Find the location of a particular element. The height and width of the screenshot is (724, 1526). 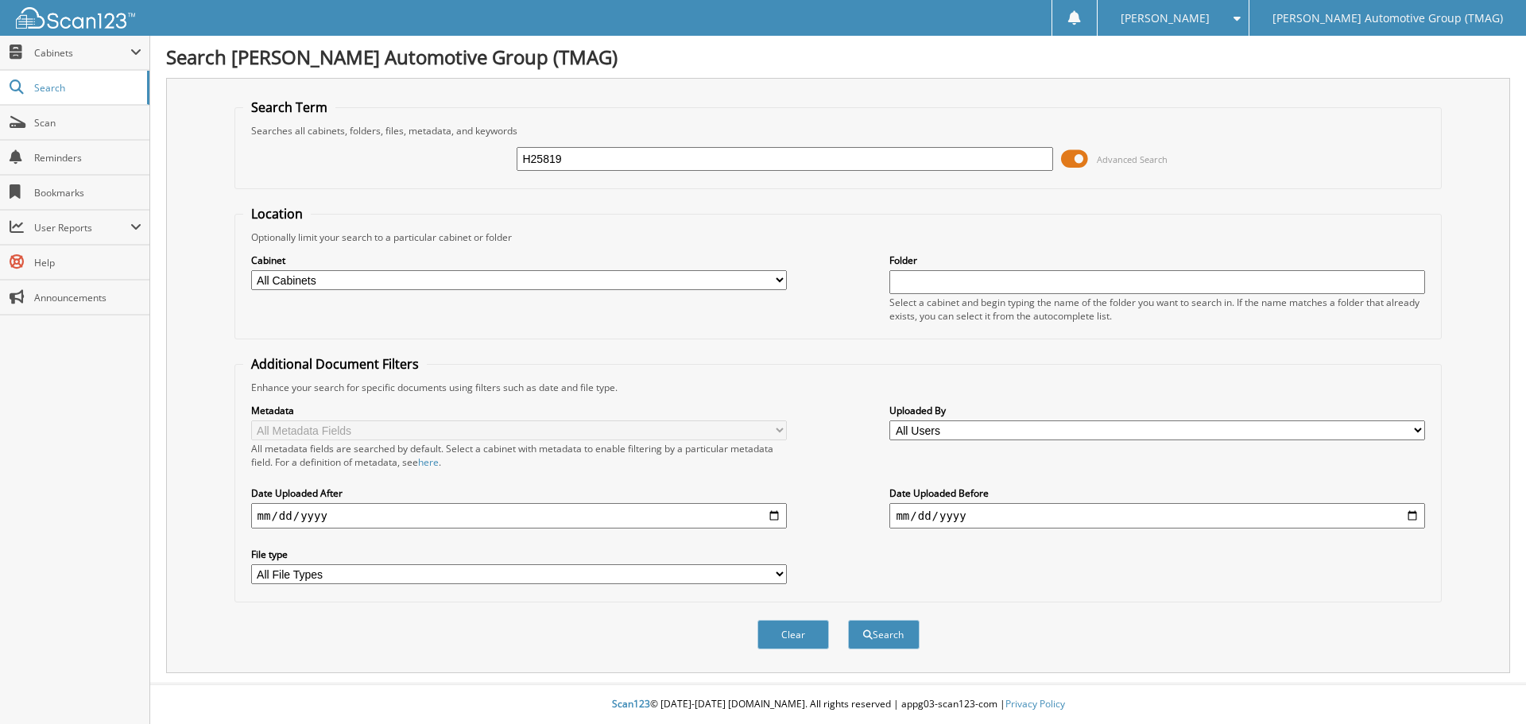

span: Scan is located at coordinates (87, 122).